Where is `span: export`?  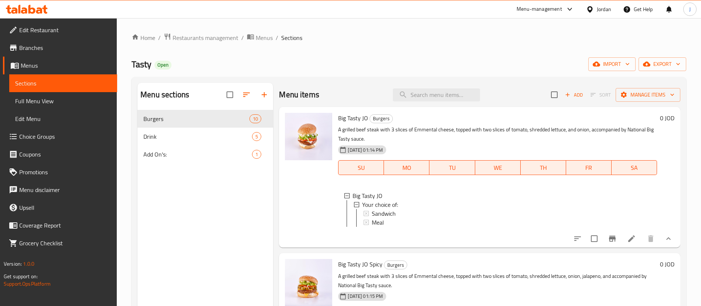
span: export is located at coordinates (662, 64).